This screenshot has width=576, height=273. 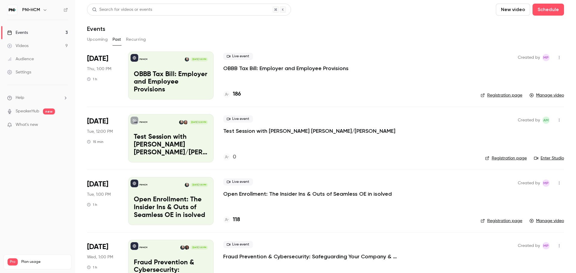 I want to click on img: Nick Holcomb, so click(x=187, y=248).